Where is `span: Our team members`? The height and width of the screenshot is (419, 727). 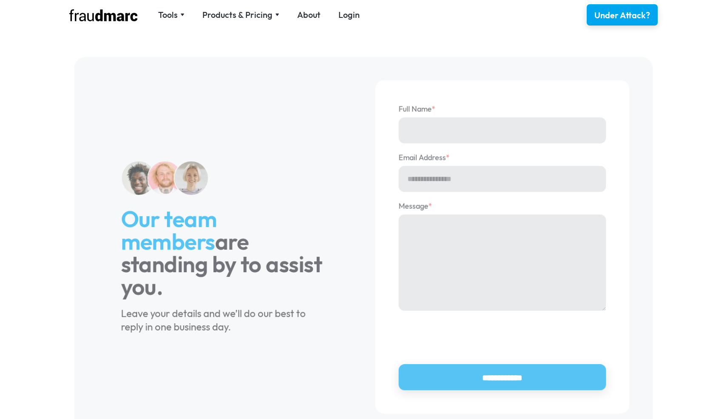 span: Our team members is located at coordinates (169, 230).